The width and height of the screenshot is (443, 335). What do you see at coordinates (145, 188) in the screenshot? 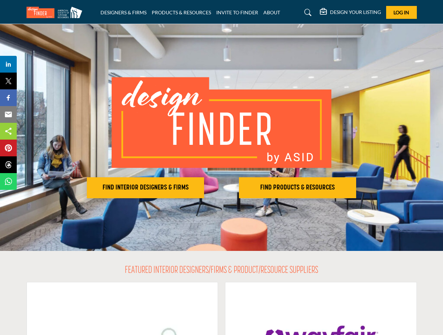
I see `button: FIND INTERIOR DESIGNERS & FIRMS` at bounding box center [145, 188].